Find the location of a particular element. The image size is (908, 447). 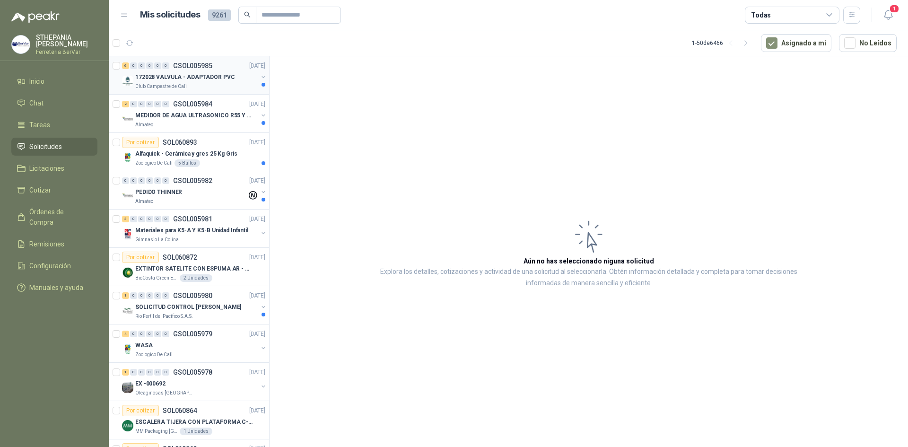

span: Manuales y ayuda is located at coordinates (56, 288).